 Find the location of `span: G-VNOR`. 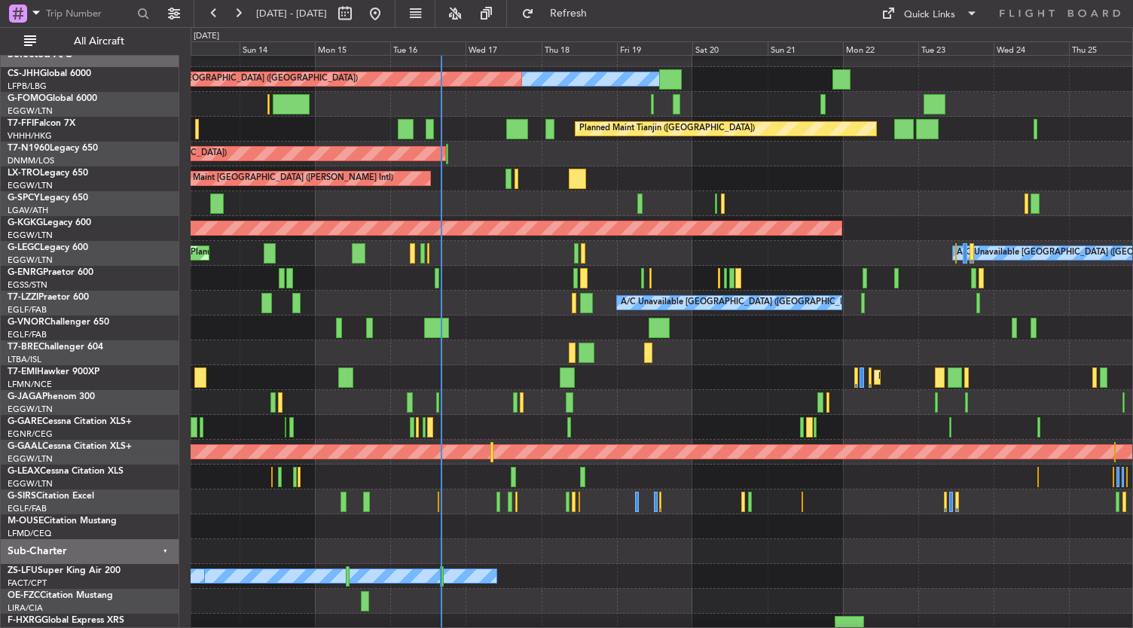

span: G-VNOR is located at coordinates (26, 322).